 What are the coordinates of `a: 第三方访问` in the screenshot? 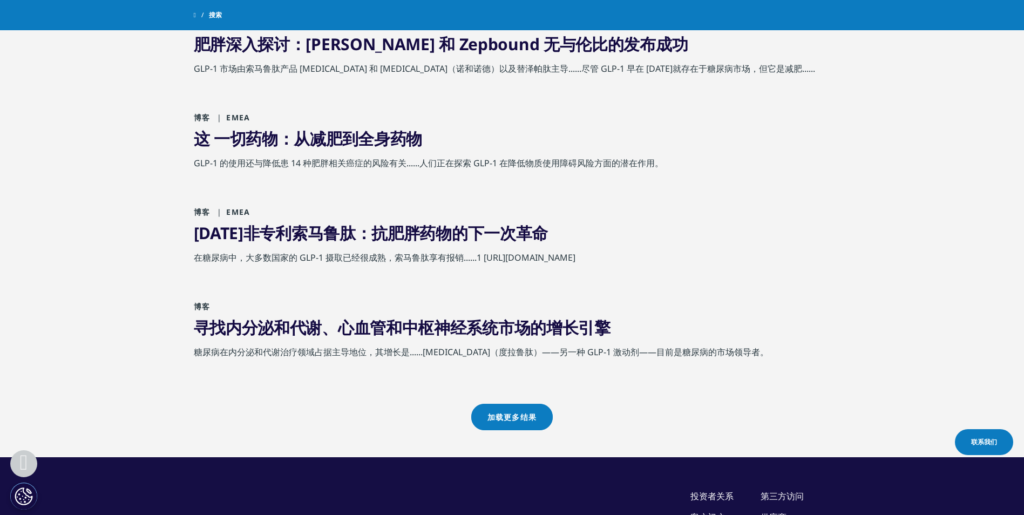 It's located at (782, 496).